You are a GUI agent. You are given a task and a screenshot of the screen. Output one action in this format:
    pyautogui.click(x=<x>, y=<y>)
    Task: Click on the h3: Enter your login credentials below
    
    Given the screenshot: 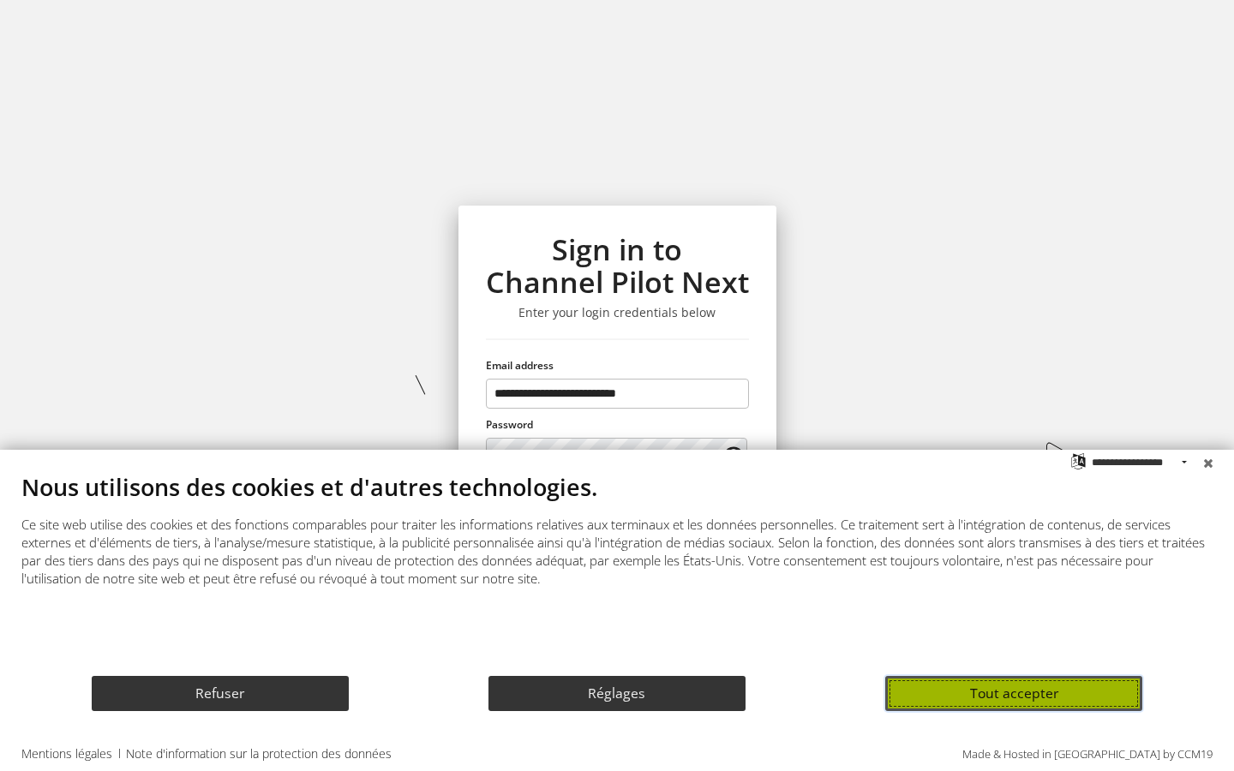 What is the action you would take?
    pyautogui.click(x=617, y=313)
    